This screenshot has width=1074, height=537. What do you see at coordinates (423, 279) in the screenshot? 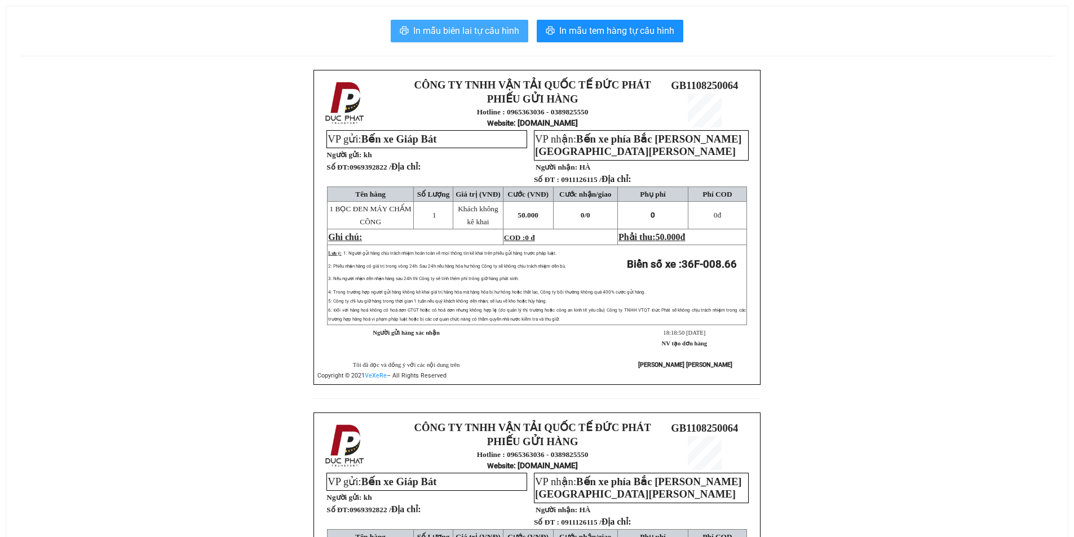
I see `span: 3: Nếu người nhận đến nhận hàng sau 24h thì Công ty sẽ tính thêm phí trông giữ hàng phát sinh.` at bounding box center [423, 279].